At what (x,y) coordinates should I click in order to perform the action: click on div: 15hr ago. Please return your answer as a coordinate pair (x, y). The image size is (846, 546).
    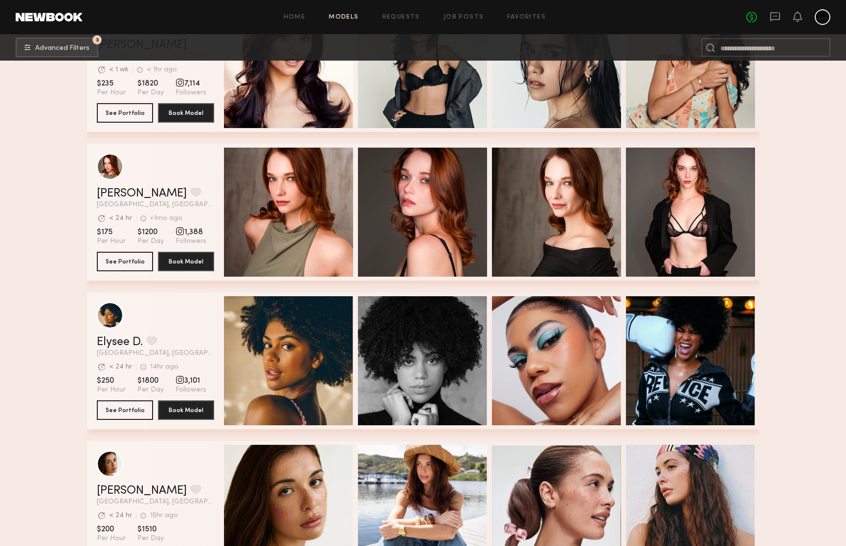
    Looking at the image, I should click on (164, 516).